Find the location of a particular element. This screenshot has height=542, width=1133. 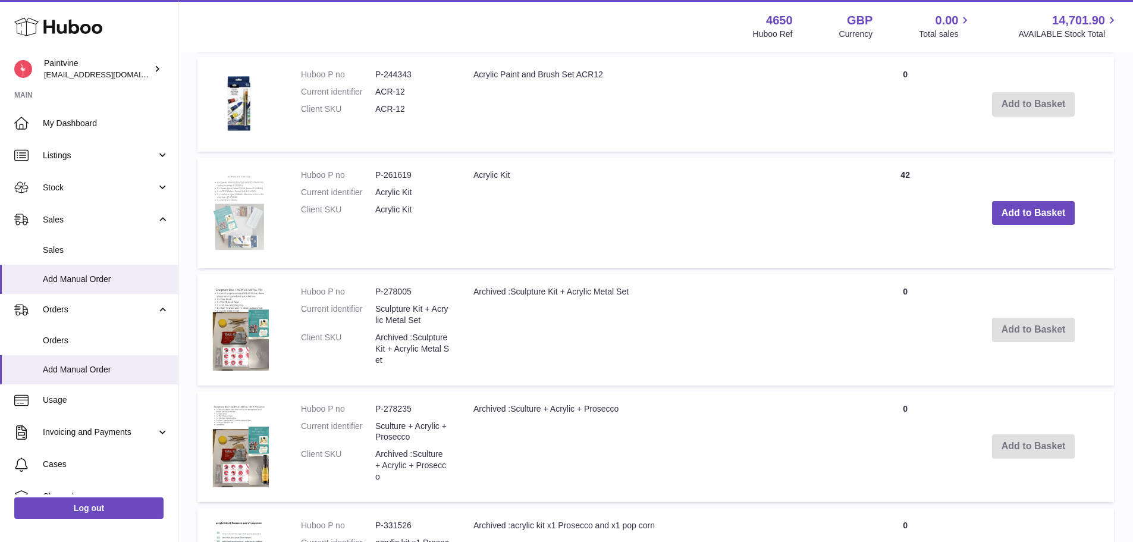

span: Usage is located at coordinates (106, 400).